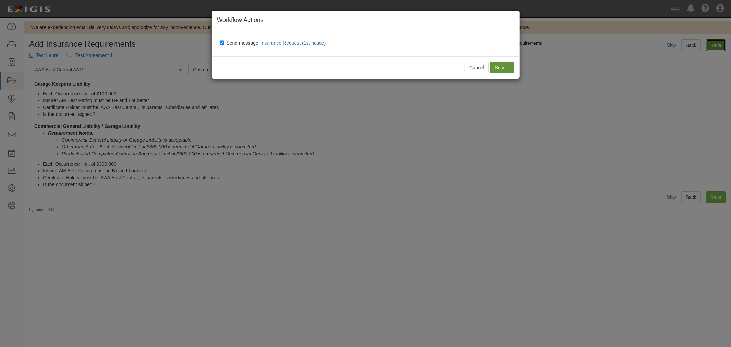  Describe the element at coordinates (502, 67) in the screenshot. I see `input: Submit` at that location.